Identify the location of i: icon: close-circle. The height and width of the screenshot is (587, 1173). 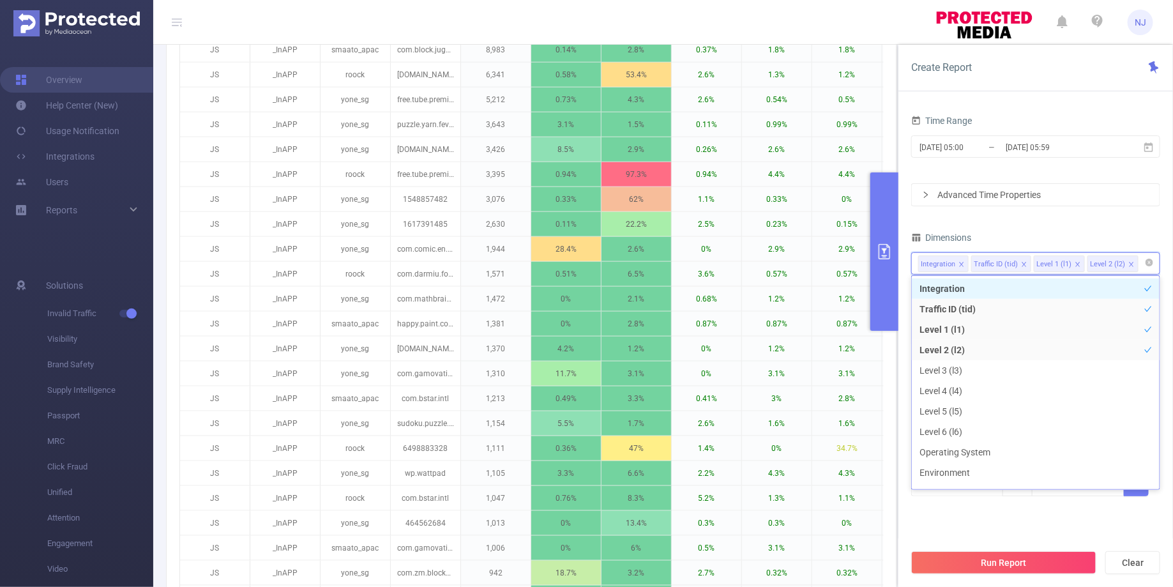
(1149, 262).